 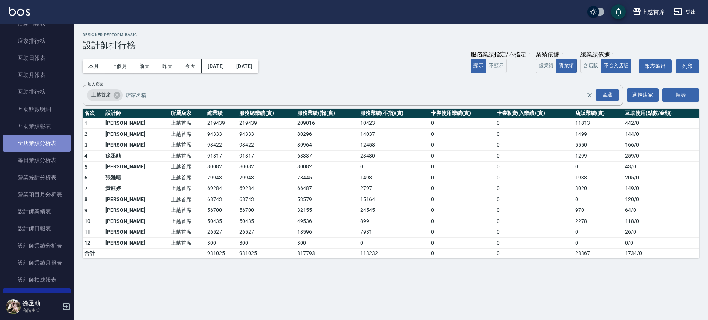 I want to click on a: 設計師抽成報表, so click(x=37, y=280).